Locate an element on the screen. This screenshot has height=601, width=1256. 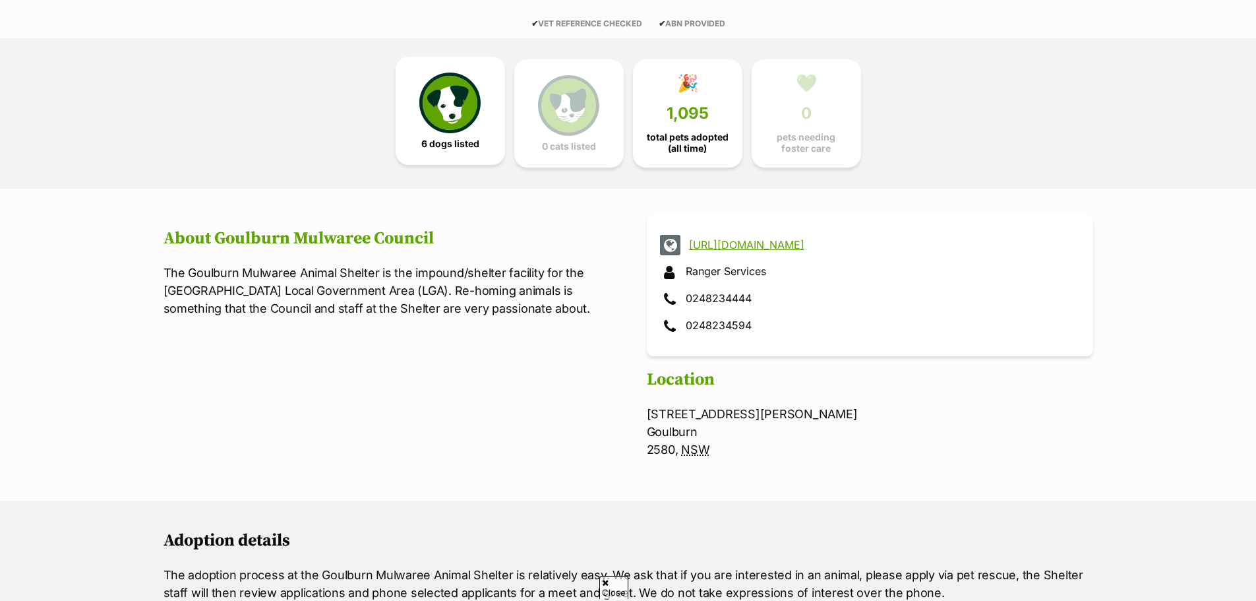
a: 💚 0 pets needing foster care is located at coordinates (806, 113).